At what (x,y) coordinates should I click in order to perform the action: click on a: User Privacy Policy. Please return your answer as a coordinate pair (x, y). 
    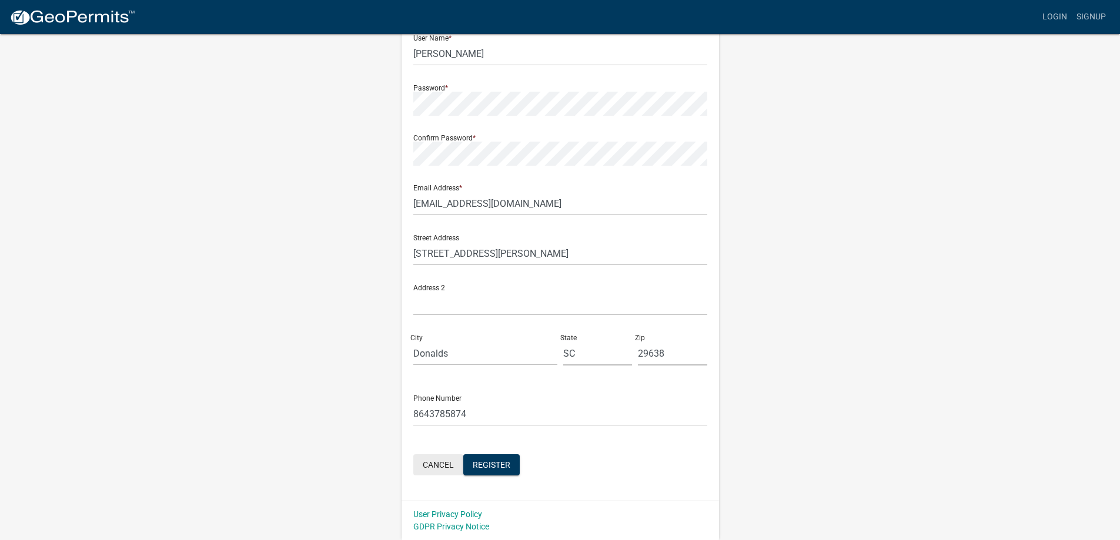
    Looking at the image, I should click on (448, 515).